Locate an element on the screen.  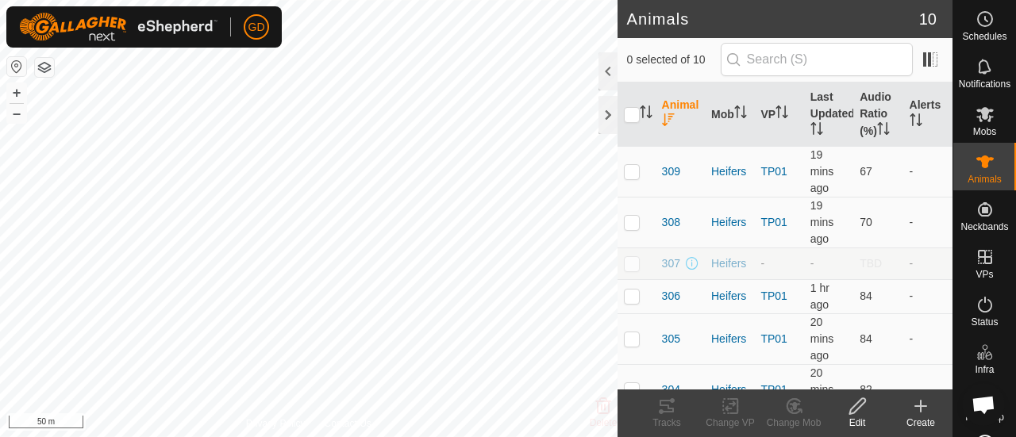
span: 305 is located at coordinates (671, 339).